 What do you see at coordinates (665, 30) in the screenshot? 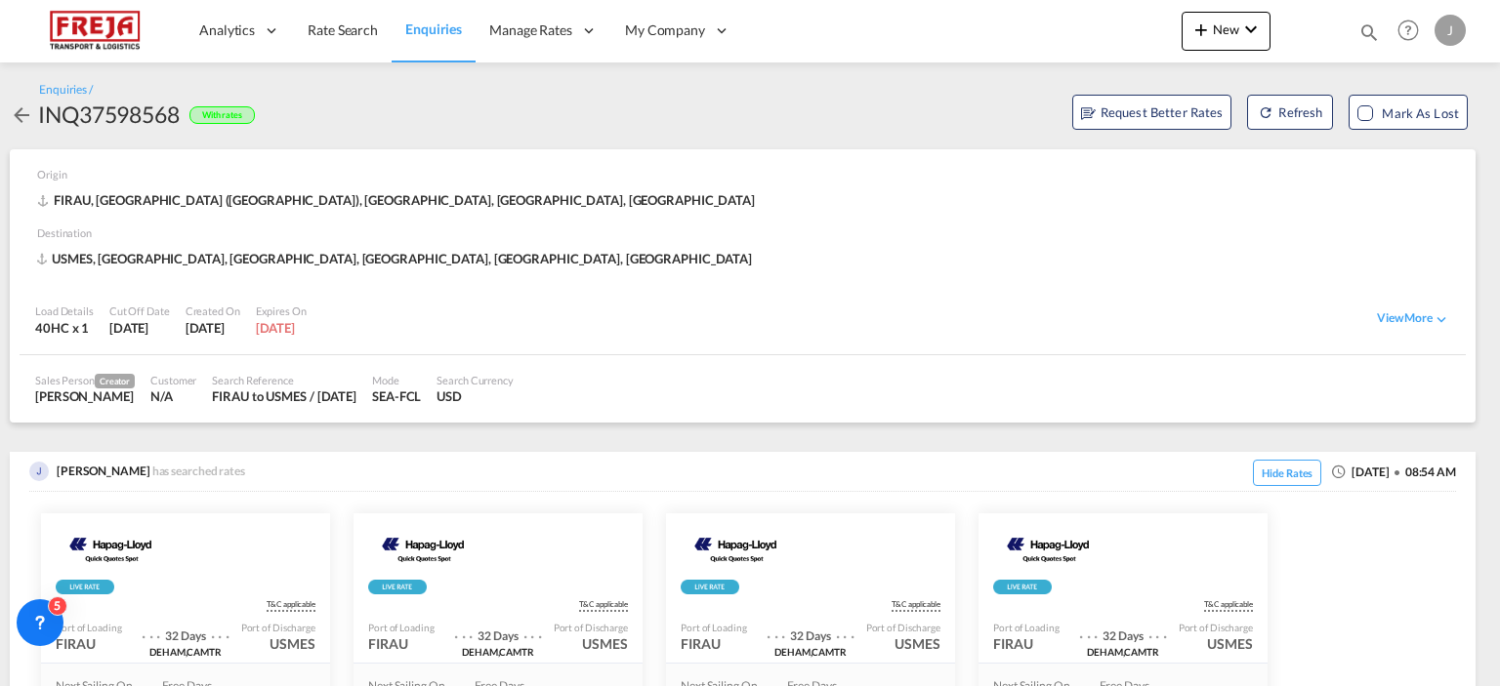
I see `span: My Company` at bounding box center [665, 30].